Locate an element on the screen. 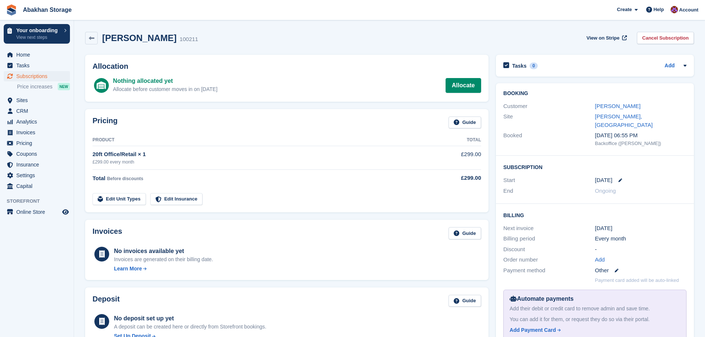  div: Discount is located at coordinates (549, 249).